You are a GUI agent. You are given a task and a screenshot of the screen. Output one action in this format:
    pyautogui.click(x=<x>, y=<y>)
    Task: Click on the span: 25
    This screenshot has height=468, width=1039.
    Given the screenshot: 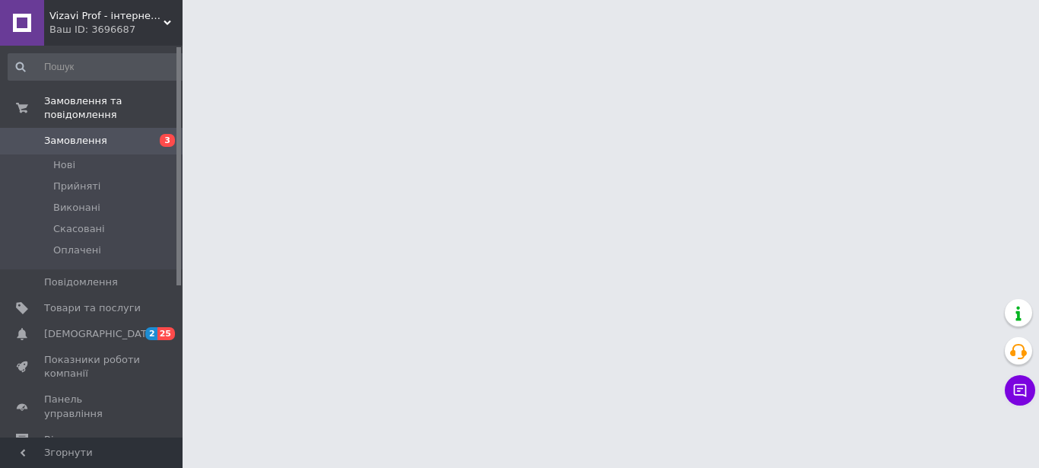 What is the action you would take?
    pyautogui.click(x=166, y=333)
    